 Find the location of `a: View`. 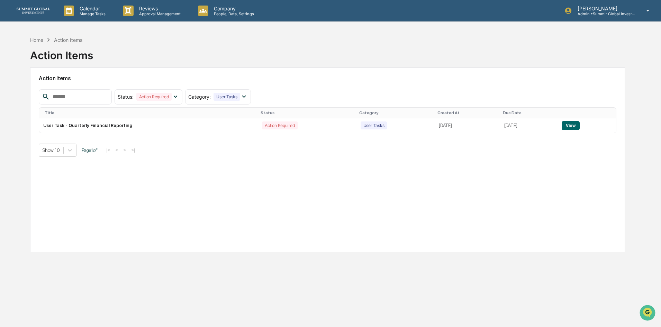

a: View is located at coordinates (570, 125).